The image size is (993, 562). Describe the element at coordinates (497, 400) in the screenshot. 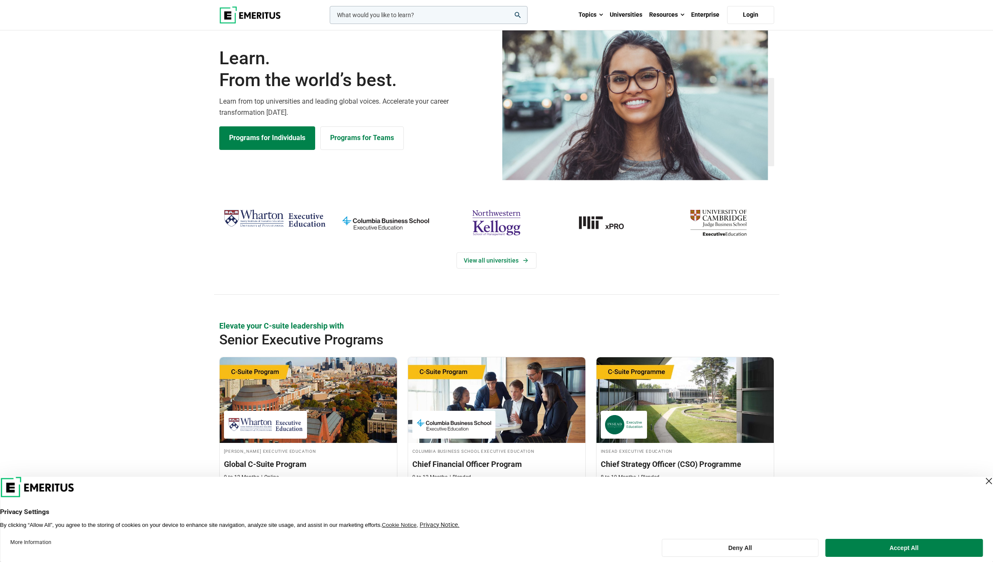

I see `img: Chief Financial Officer Program | Online Finance Course` at that location.